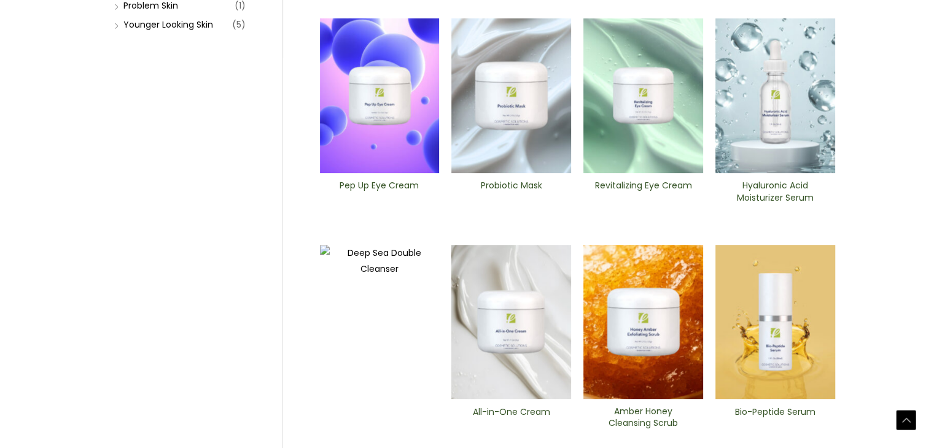  Describe the element at coordinates (643, 96) in the screenshot. I see `img: Revitalizing ​Eye Cream` at that location.